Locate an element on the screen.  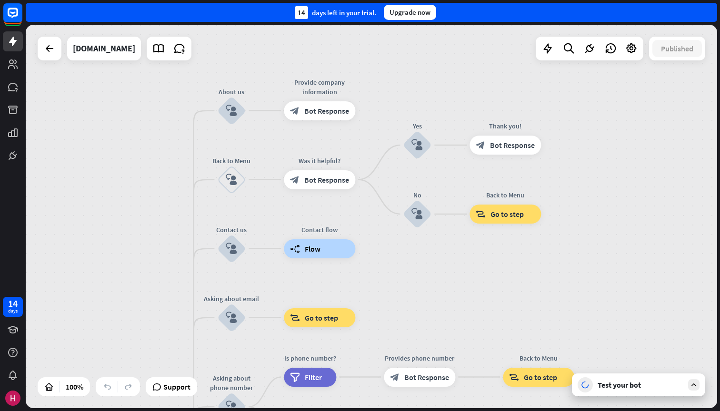
button: Published is located at coordinates (677, 49).